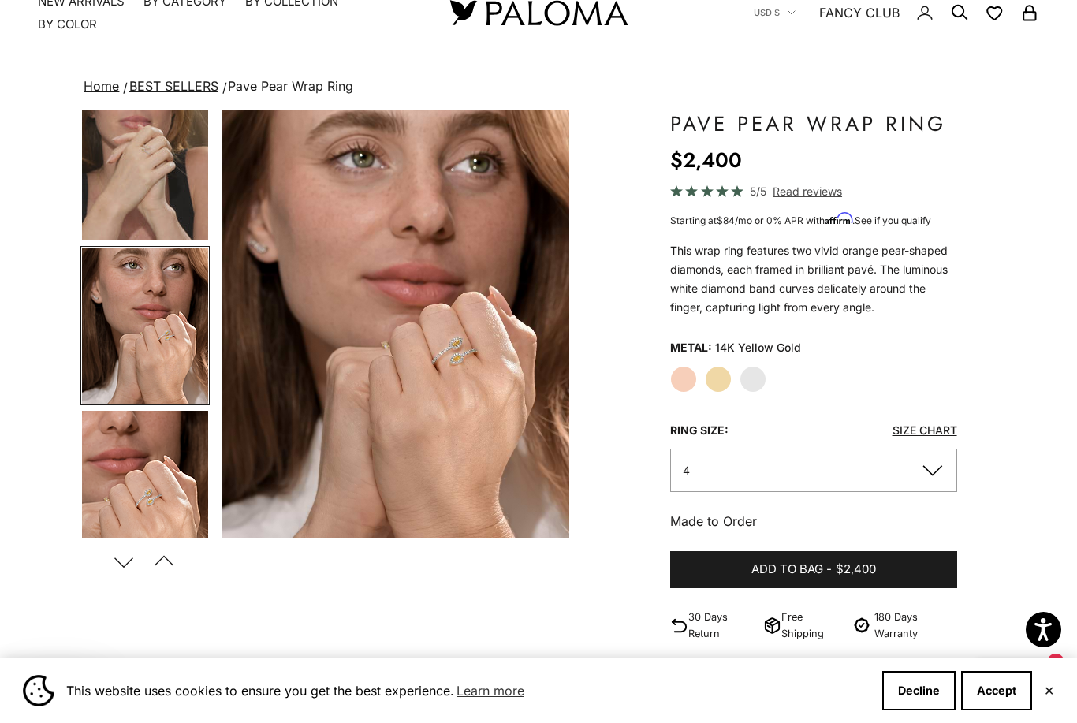  Describe the element at coordinates (758, 191) in the screenshot. I see `span: 5/5` at that location.